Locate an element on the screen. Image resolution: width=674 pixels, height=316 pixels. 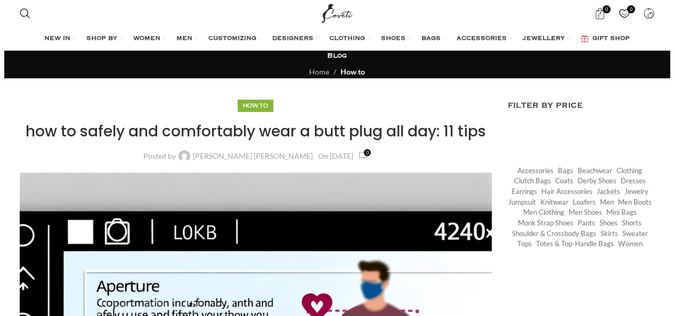
a: WOMEN is located at coordinates (149, 39).